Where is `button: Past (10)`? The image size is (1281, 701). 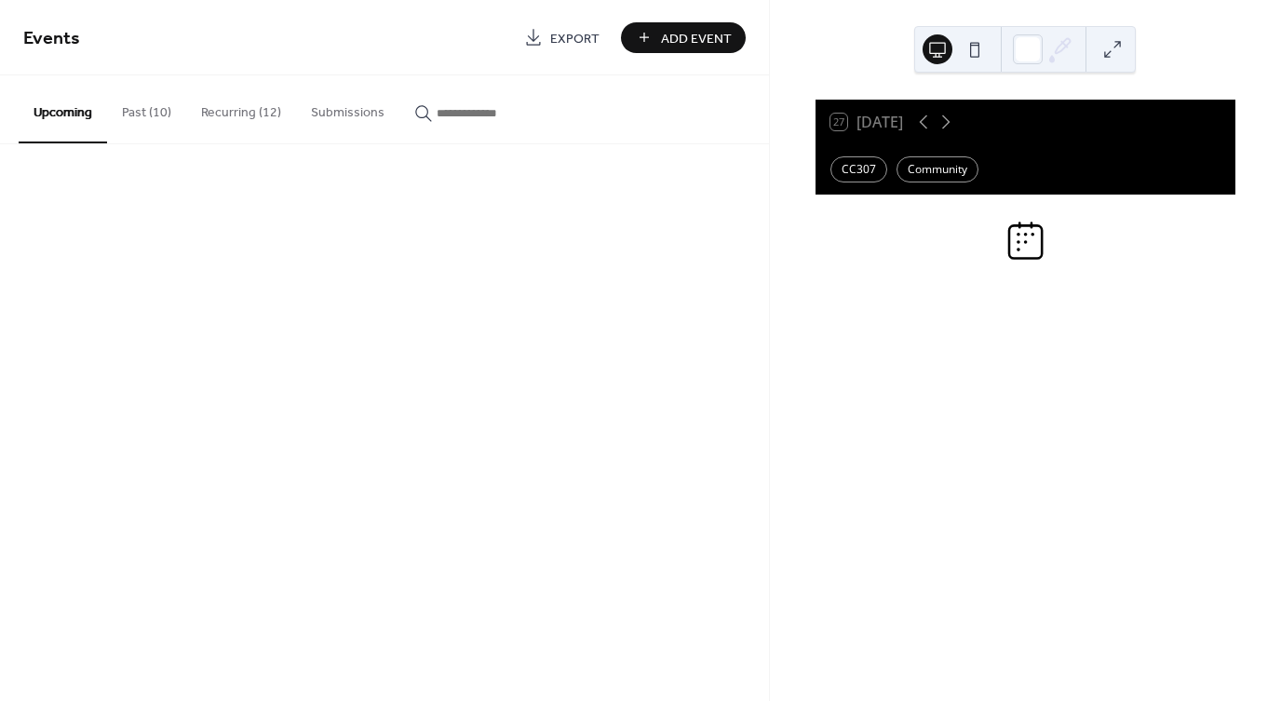
button: Past (10) is located at coordinates (146, 108).